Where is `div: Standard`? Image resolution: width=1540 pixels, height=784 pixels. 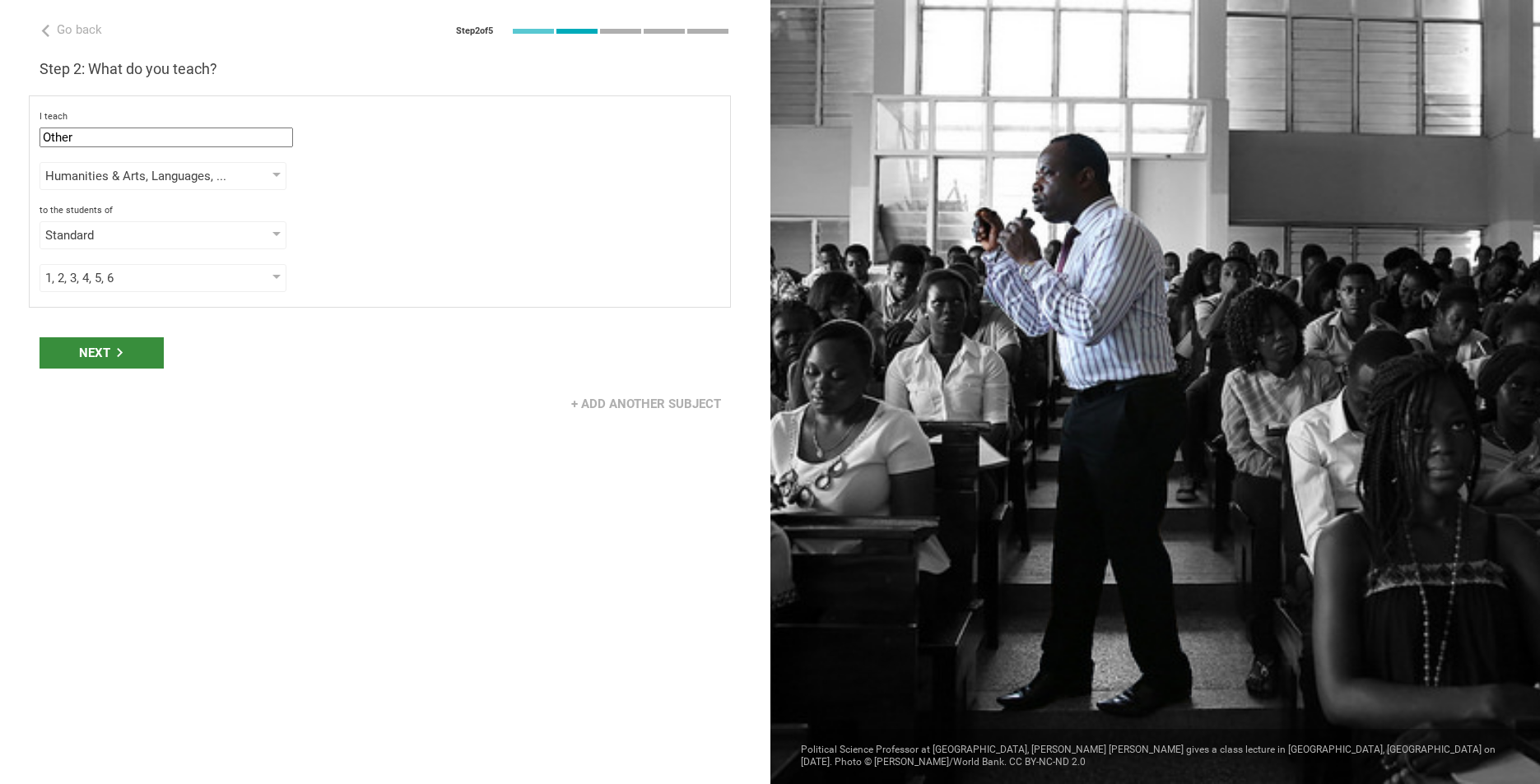
div: Standard is located at coordinates (139, 235).